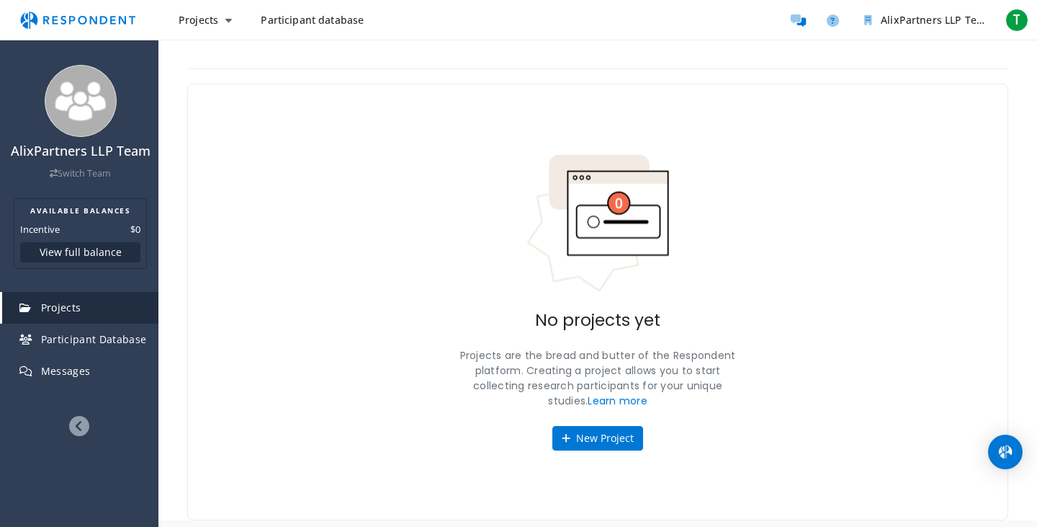  What do you see at coordinates (833, 20) in the screenshot?
I see `a: Help and support` at bounding box center [833, 20].